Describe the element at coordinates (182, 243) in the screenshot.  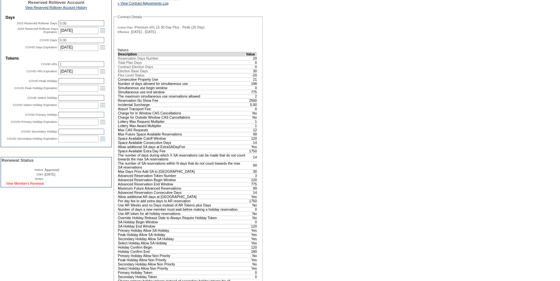
I see `td: Select Holiday Allow SA Holiday` at that location.